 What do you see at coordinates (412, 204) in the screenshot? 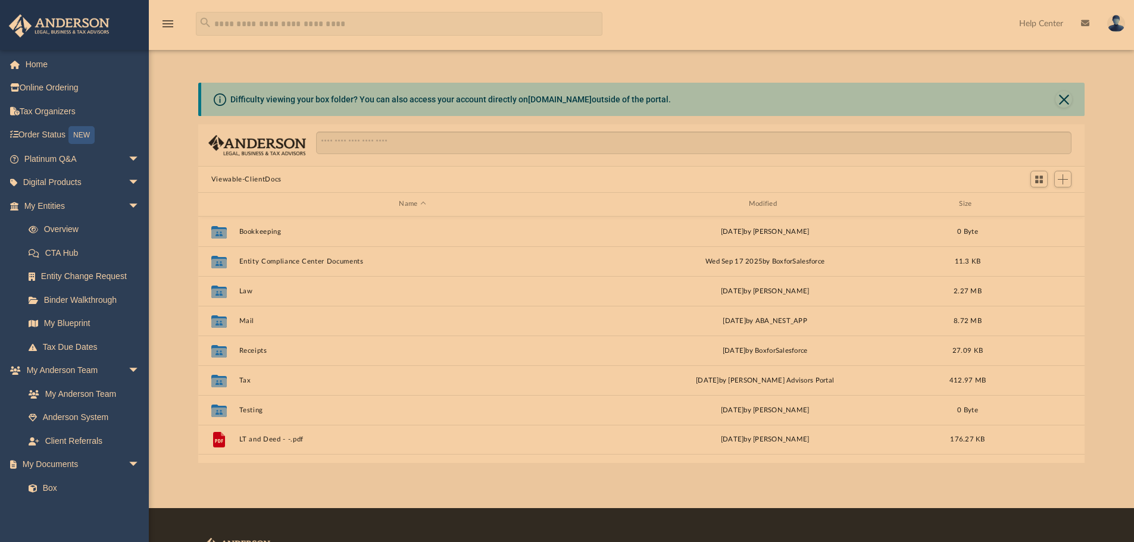
I see `div: Name` at bounding box center [412, 204].